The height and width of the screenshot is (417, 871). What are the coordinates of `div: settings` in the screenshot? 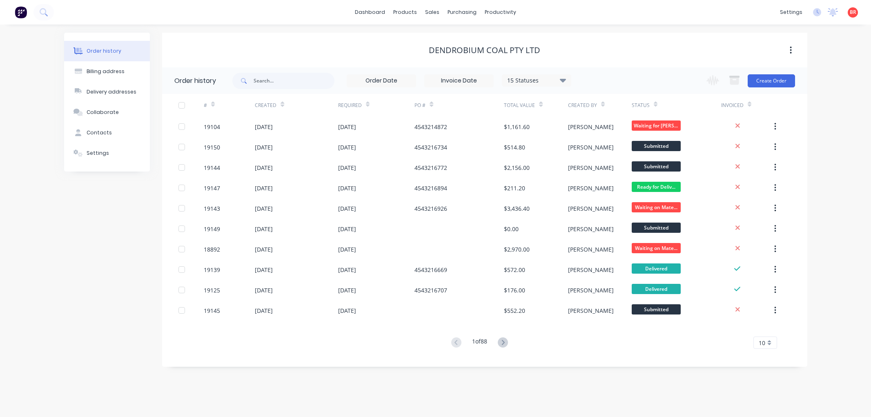 It's located at (791, 12).